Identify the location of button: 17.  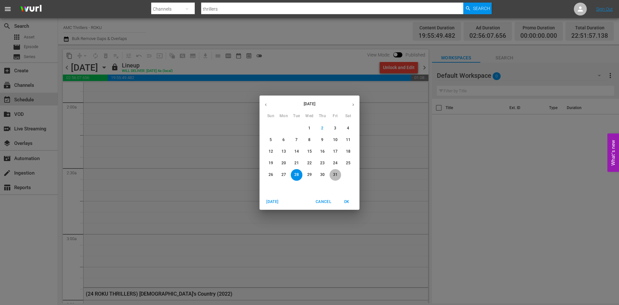
(335, 151).